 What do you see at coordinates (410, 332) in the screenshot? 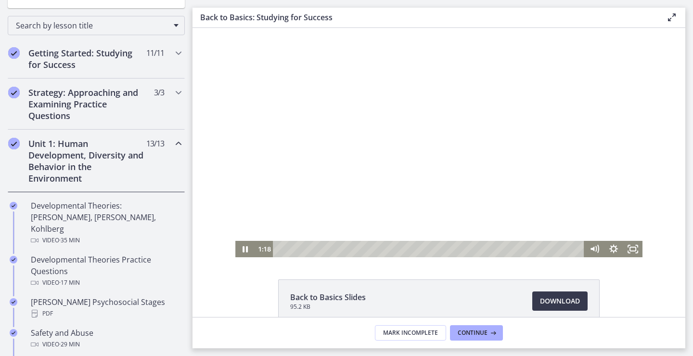
I see `span: Mark Incomplete` at bounding box center [410, 332].